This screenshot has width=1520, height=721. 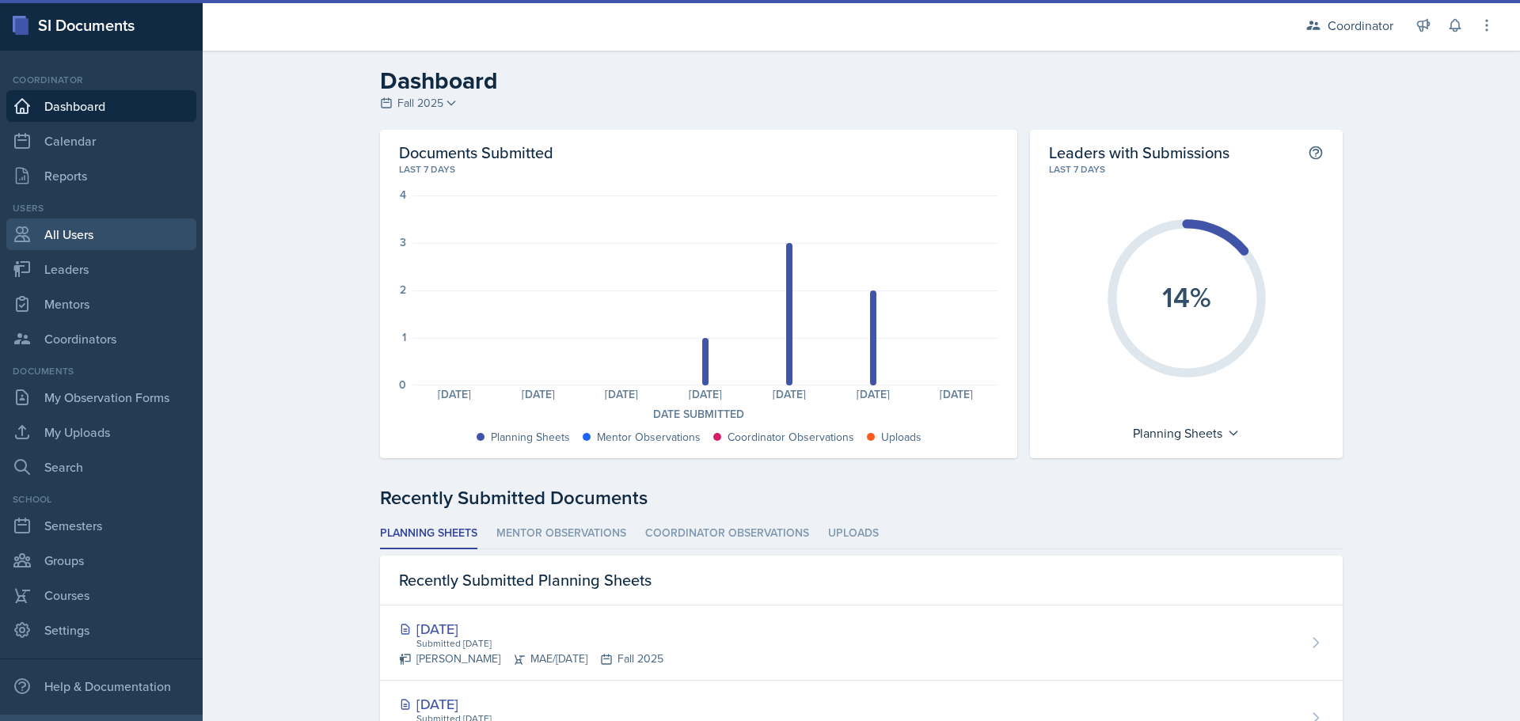 I want to click on div: Help & Documentation, so click(x=101, y=686).